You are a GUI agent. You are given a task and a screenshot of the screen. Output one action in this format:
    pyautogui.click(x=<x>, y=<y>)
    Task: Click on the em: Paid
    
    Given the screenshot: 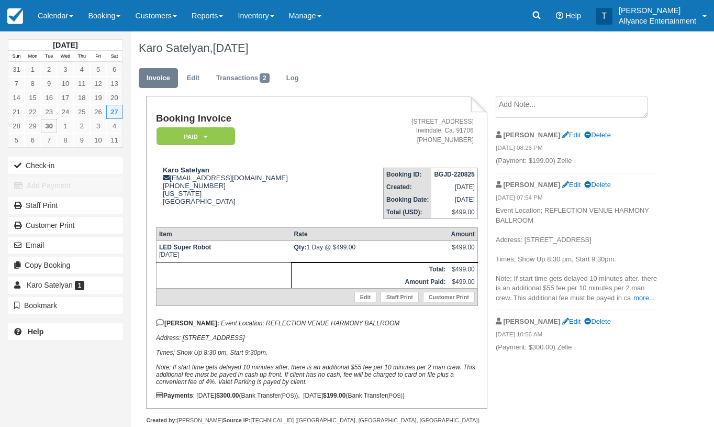 What is the action you would take?
    pyautogui.click(x=196, y=136)
    